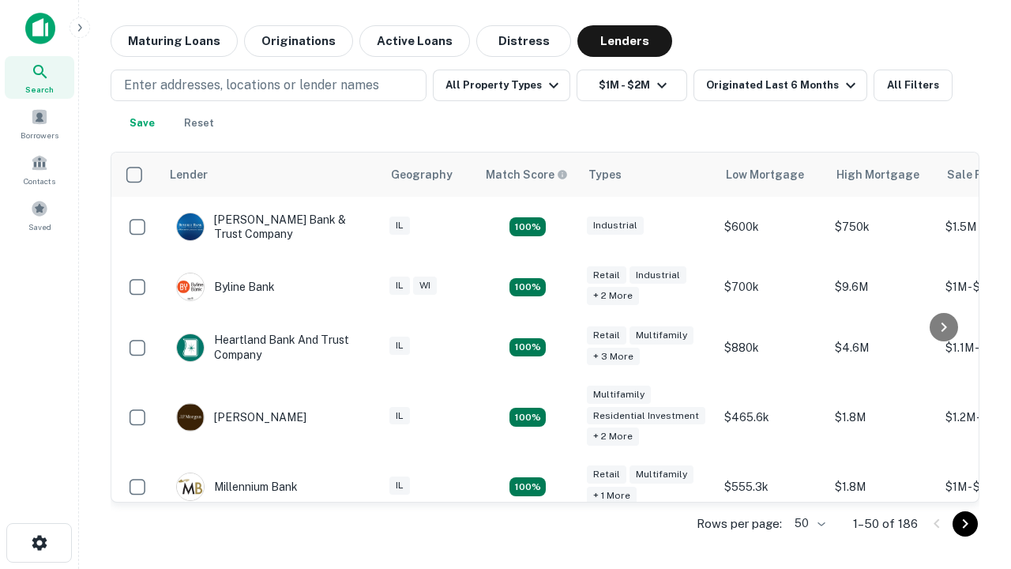 The height and width of the screenshot is (569, 1011). What do you see at coordinates (882, 175) in the screenshot?
I see `th: High Mortgage` at bounding box center [882, 175].